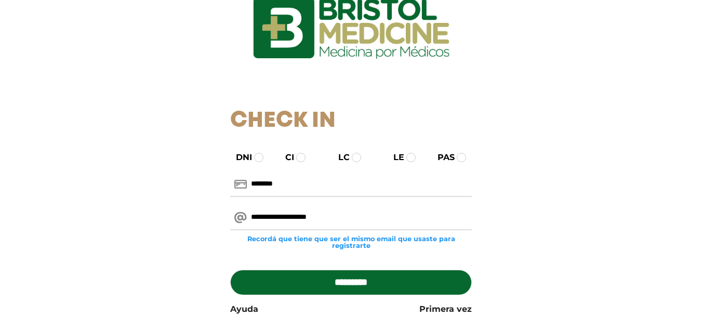 This screenshot has width=702, height=329. What do you see at coordinates (239, 157) in the screenshot?
I see `label: DNI` at bounding box center [239, 157].